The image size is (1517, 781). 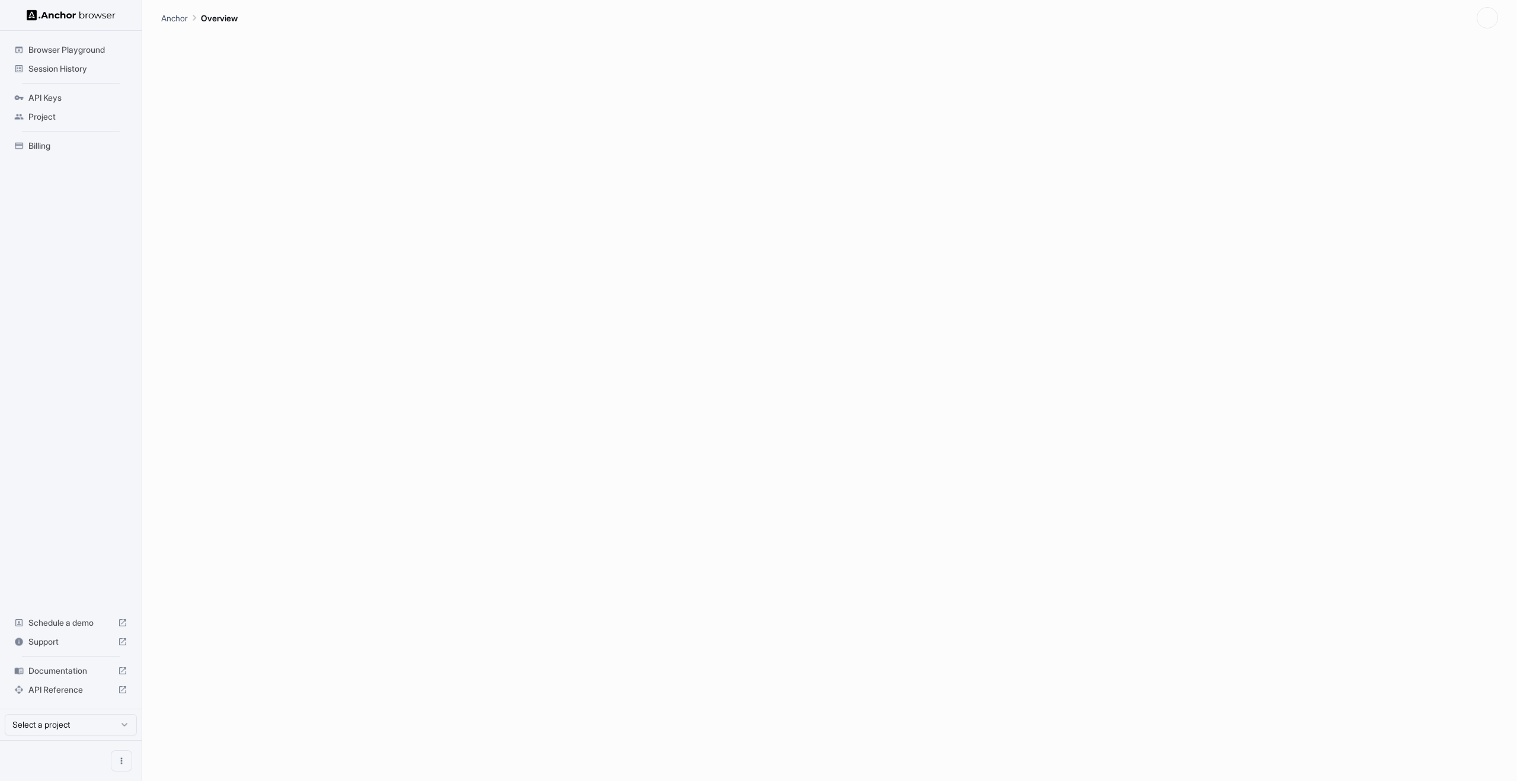 What do you see at coordinates (71, 146) in the screenshot?
I see `div: Billing` at bounding box center [71, 146].